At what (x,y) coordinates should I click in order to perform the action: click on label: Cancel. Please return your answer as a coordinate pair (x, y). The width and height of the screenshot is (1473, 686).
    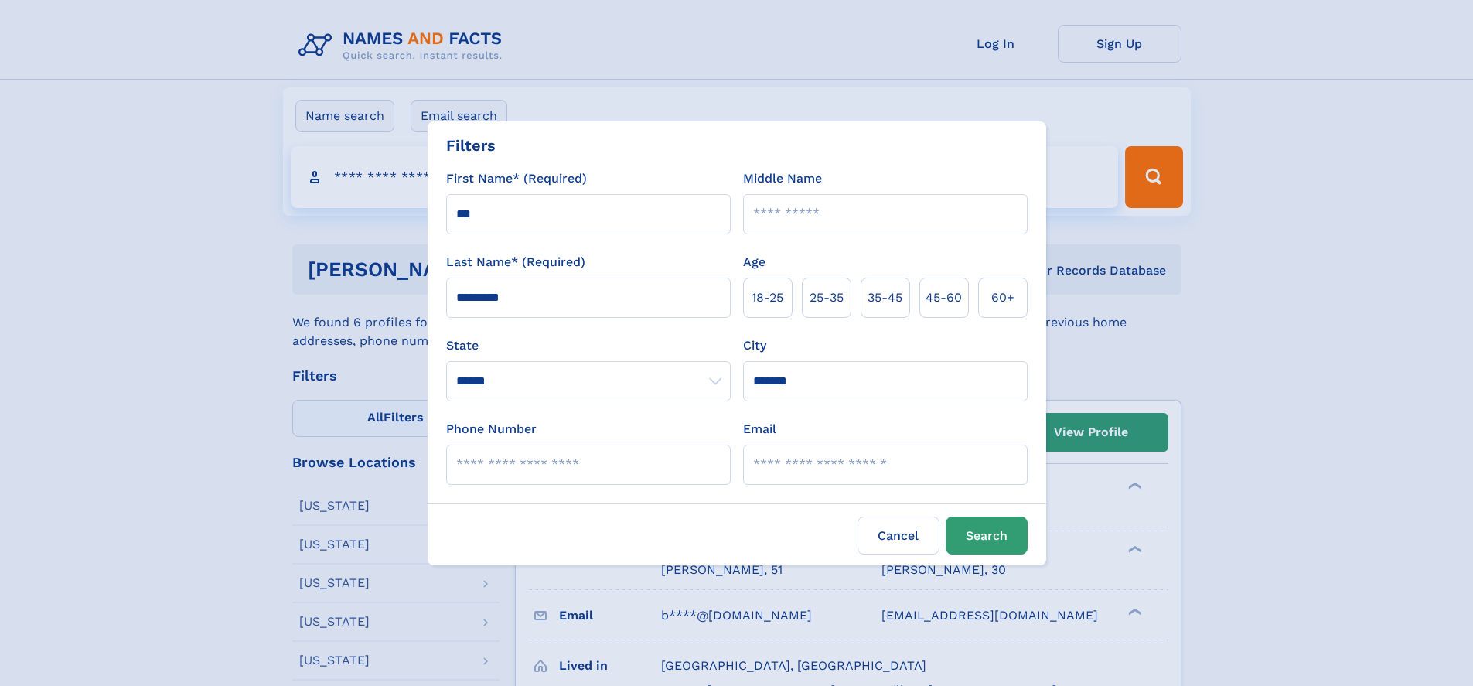
    Looking at the image, I should click on (898, 535).